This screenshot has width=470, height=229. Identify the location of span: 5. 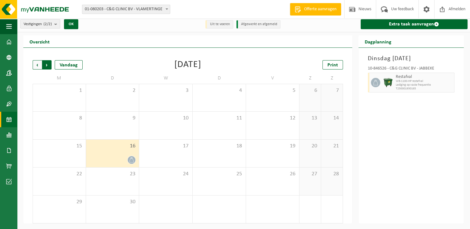
(272, 91).